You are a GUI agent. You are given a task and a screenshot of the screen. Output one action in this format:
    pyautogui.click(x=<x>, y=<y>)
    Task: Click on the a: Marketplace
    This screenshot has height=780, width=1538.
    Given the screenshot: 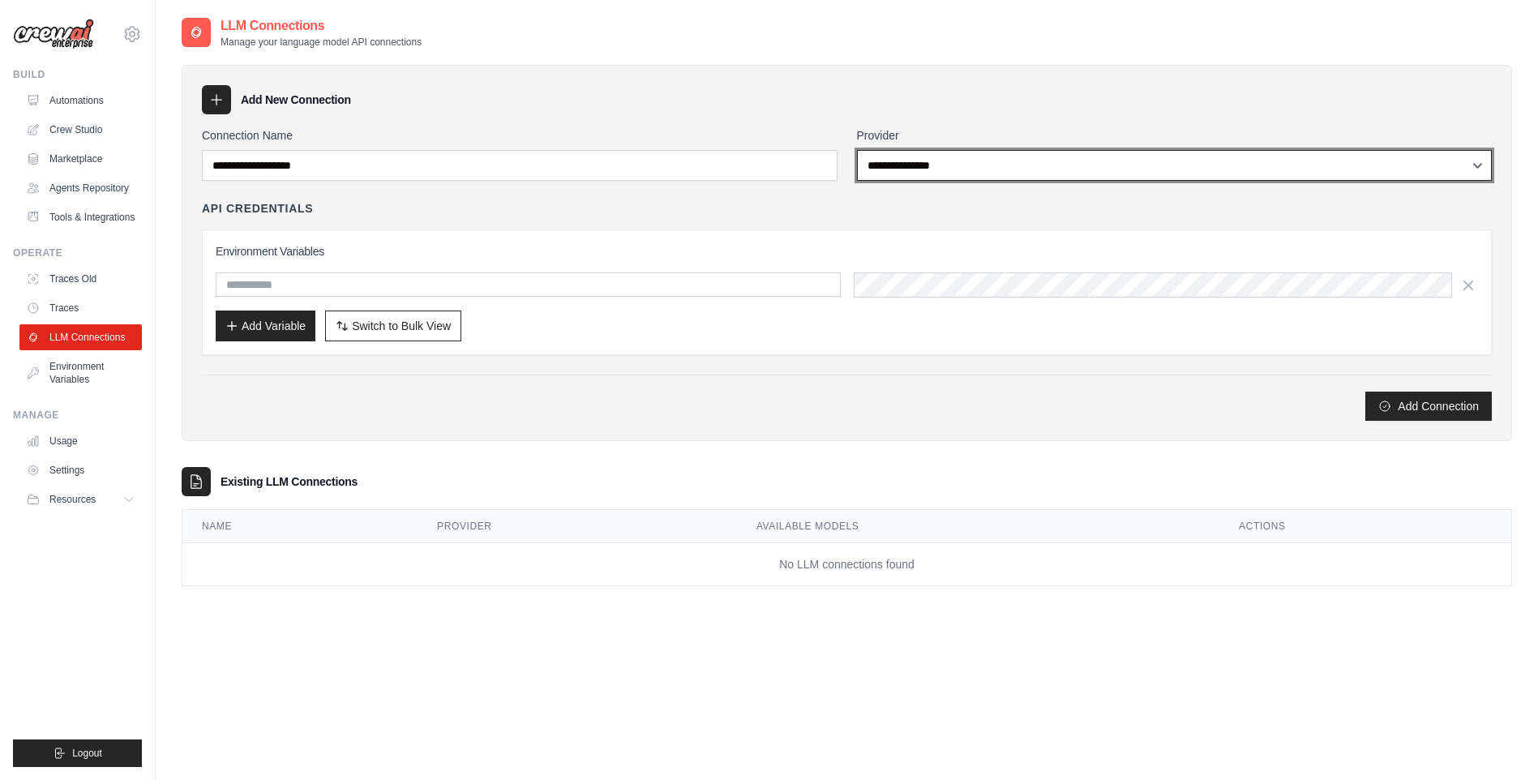 What is the action you would take?
    pyautogui.click(x=80, y=159)
    